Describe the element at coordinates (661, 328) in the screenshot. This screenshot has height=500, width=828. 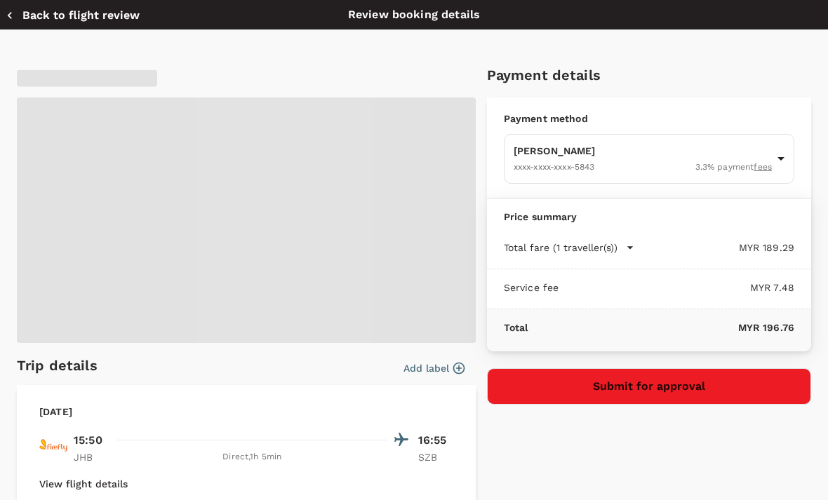
I see `p: MYR 196.76` at that location.